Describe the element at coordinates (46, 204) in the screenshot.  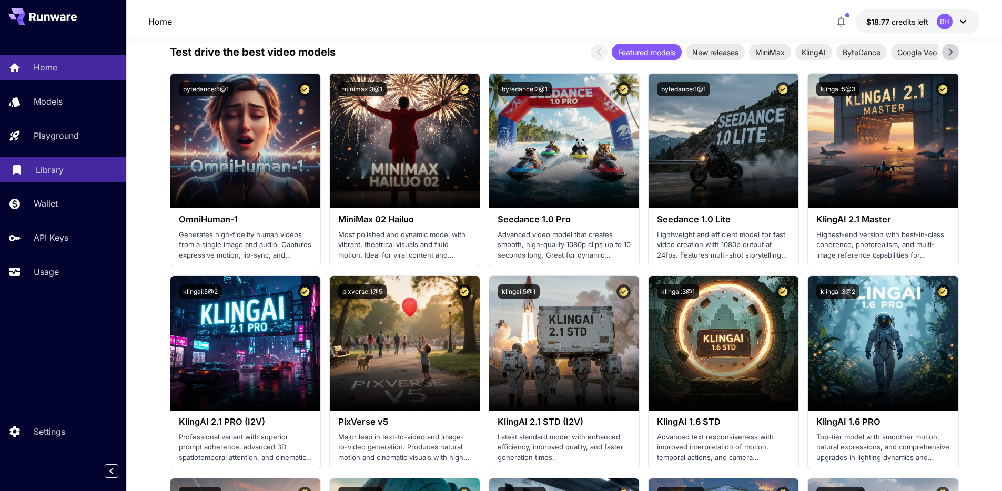
I see `p: Wallet` at that location.